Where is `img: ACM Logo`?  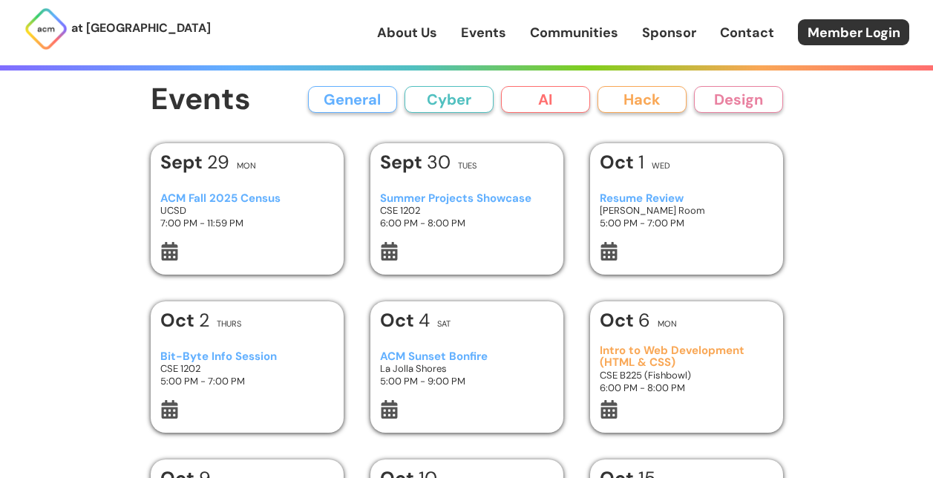 img: ACM Logo is located at coordinates (46, 29).